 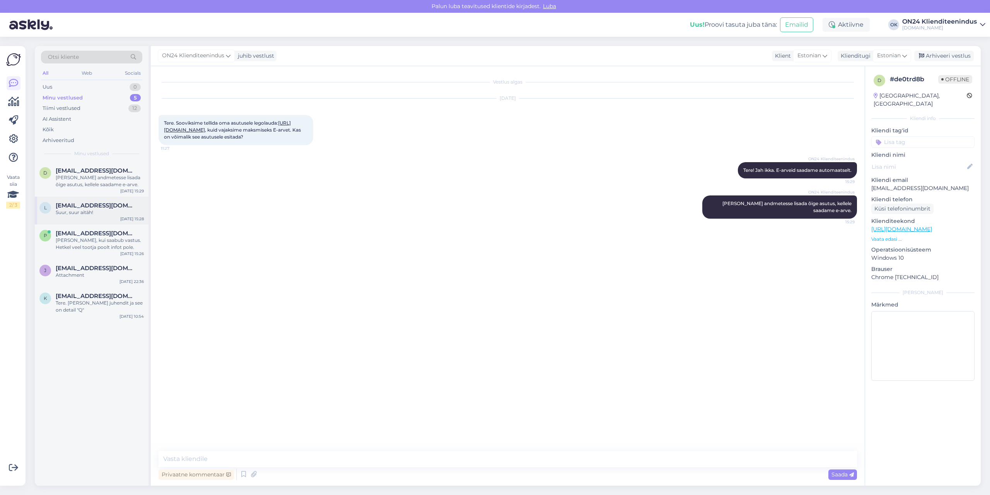 What do you see at coordinates (58, 140) in the screenshot?
I see `div: Arhiveeritud` at bounding box center [58, 140].